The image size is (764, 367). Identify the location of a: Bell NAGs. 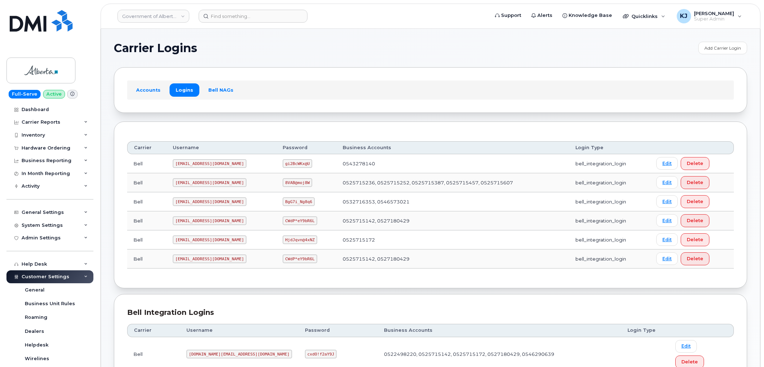
(221, 90).